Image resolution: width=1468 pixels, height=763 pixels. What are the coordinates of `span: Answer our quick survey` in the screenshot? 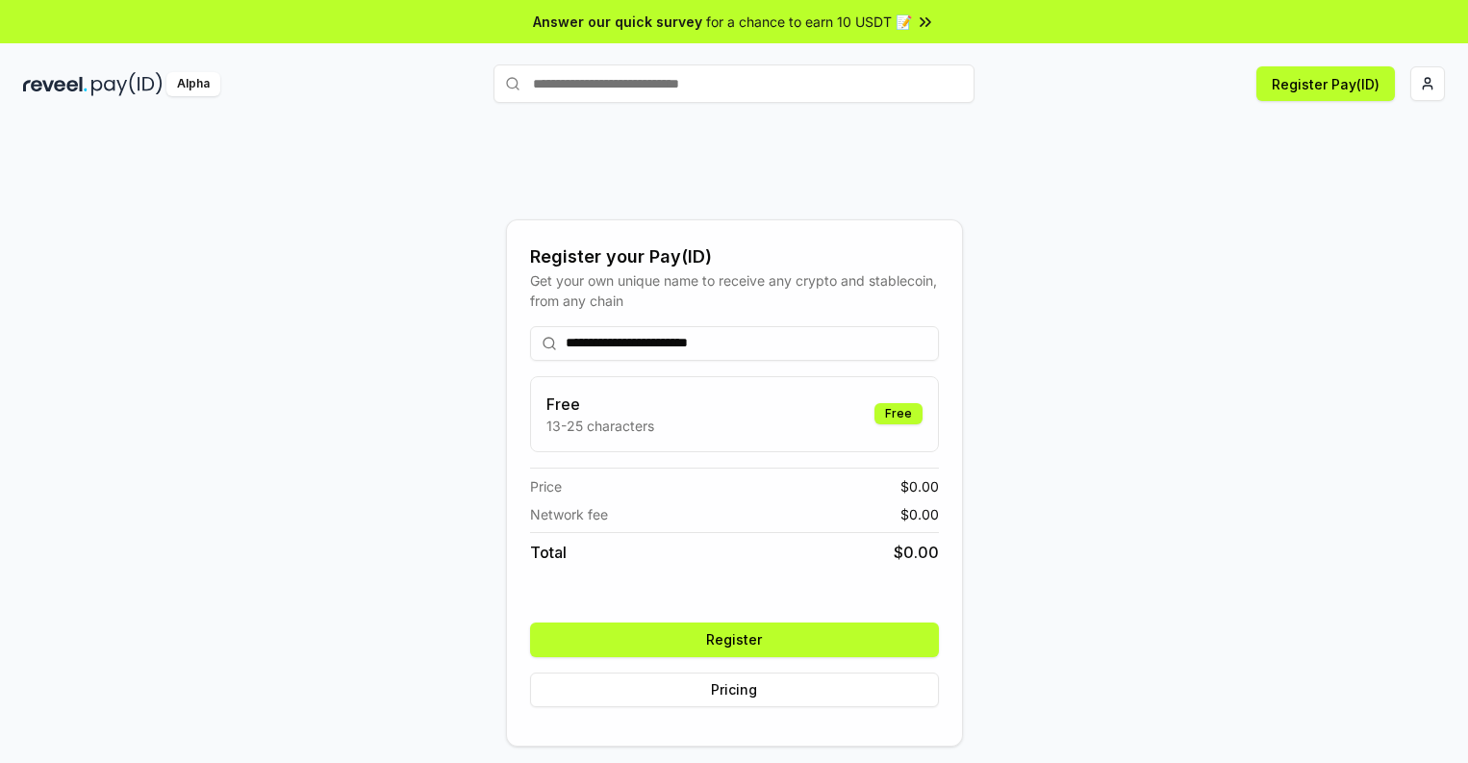 It's located at (618, 21).